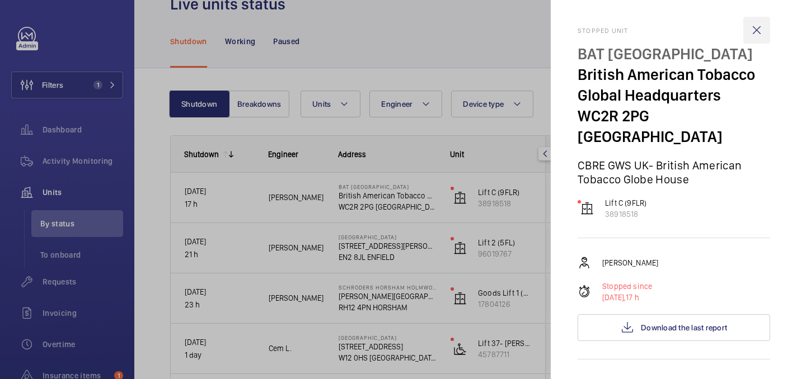 Image resolution: width=797 pixels, height=379 pixels. I want to click on img: elevator.svg, so click(587, 209).